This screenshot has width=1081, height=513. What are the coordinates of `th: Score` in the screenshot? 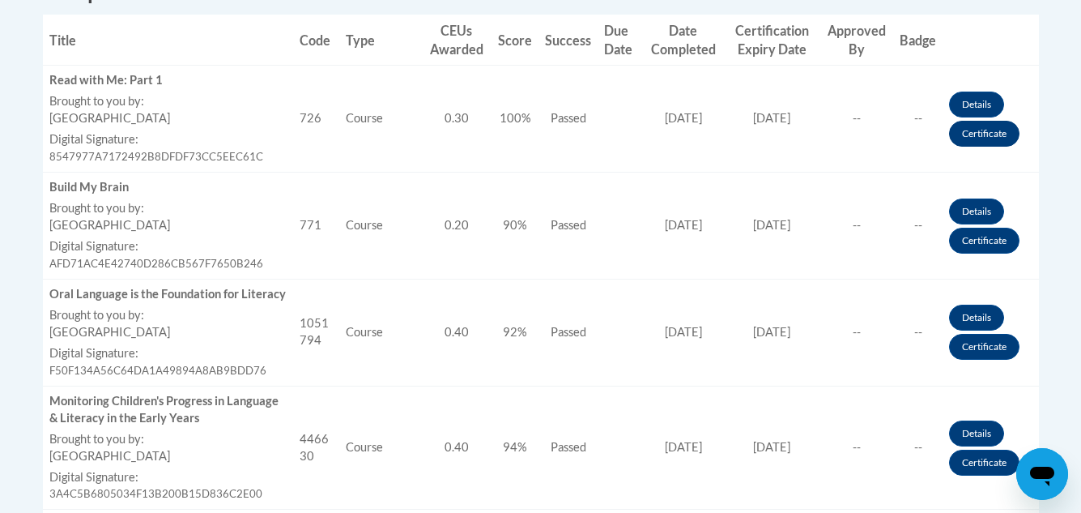 It's located at (515, 40).